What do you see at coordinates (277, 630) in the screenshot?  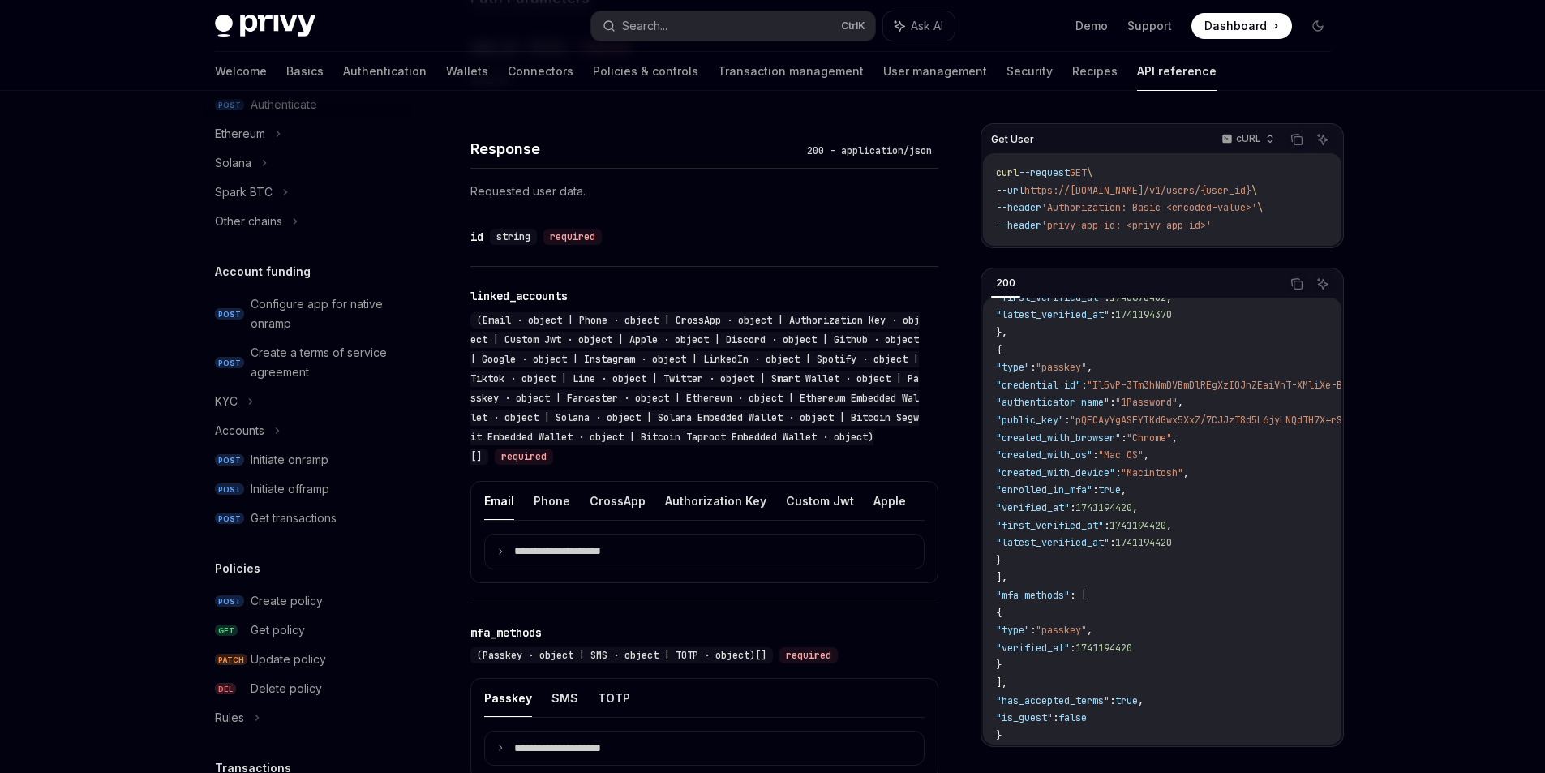 I see `div: Get policy` at bounding box center [277, 630].